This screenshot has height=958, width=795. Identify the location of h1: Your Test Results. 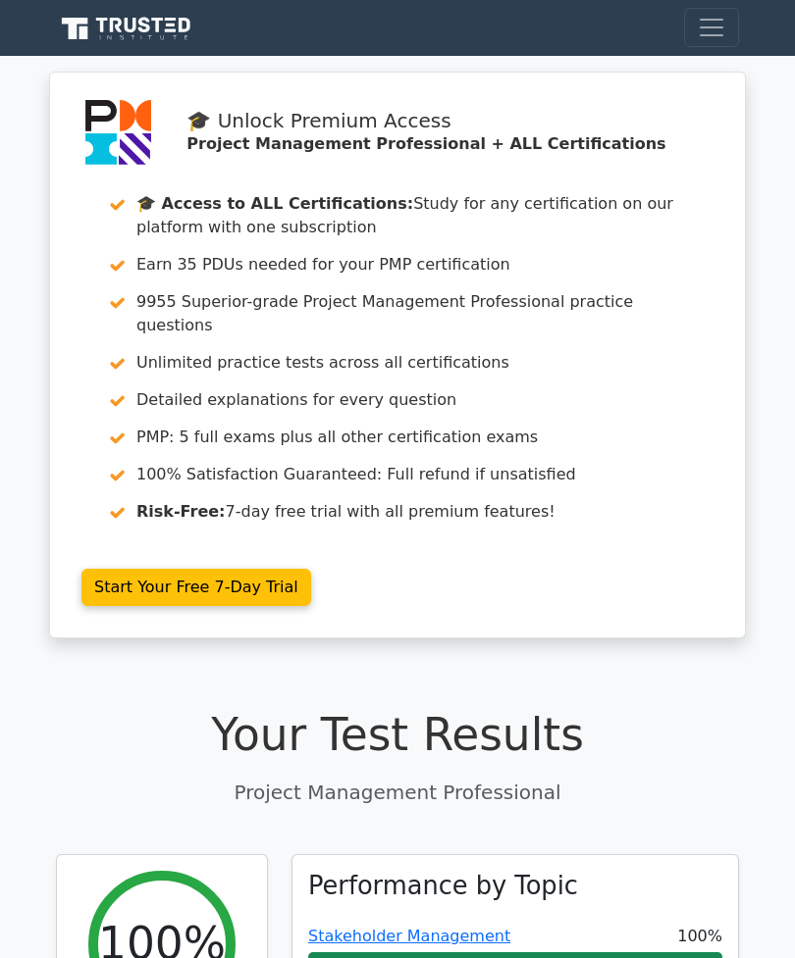
(397, 736).